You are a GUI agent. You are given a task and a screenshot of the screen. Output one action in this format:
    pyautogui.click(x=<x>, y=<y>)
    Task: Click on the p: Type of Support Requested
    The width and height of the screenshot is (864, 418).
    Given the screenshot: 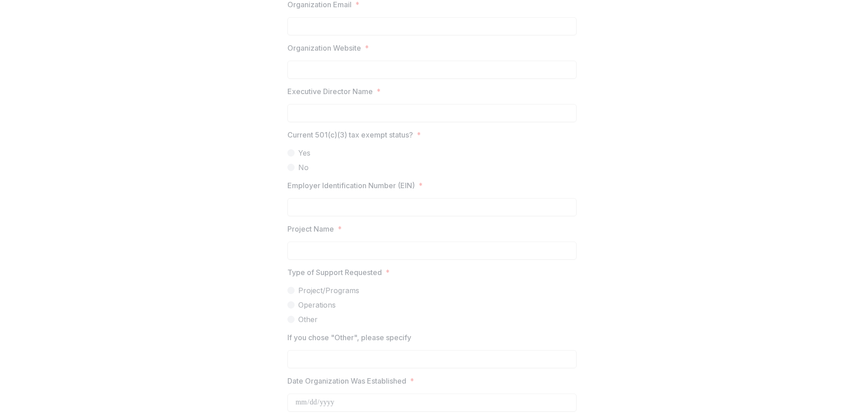 What is the action you would take?
    pyautogui.click(x=335, y=272)
    